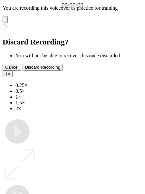 The image size is (145, 194). What do you see at coordinates (79, 86) in the screenshot?
I see `li: 0.25×` at bounding box center [79, 86].